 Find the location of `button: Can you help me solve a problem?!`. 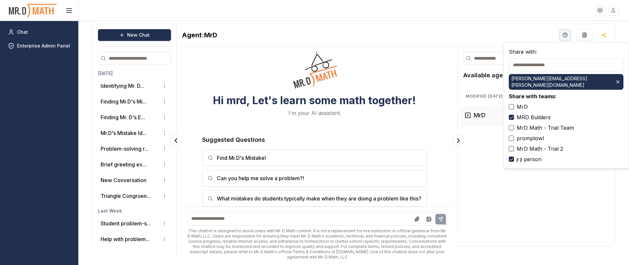

button: Can you help me solve a problem?! is located at coordinates (314, 178).